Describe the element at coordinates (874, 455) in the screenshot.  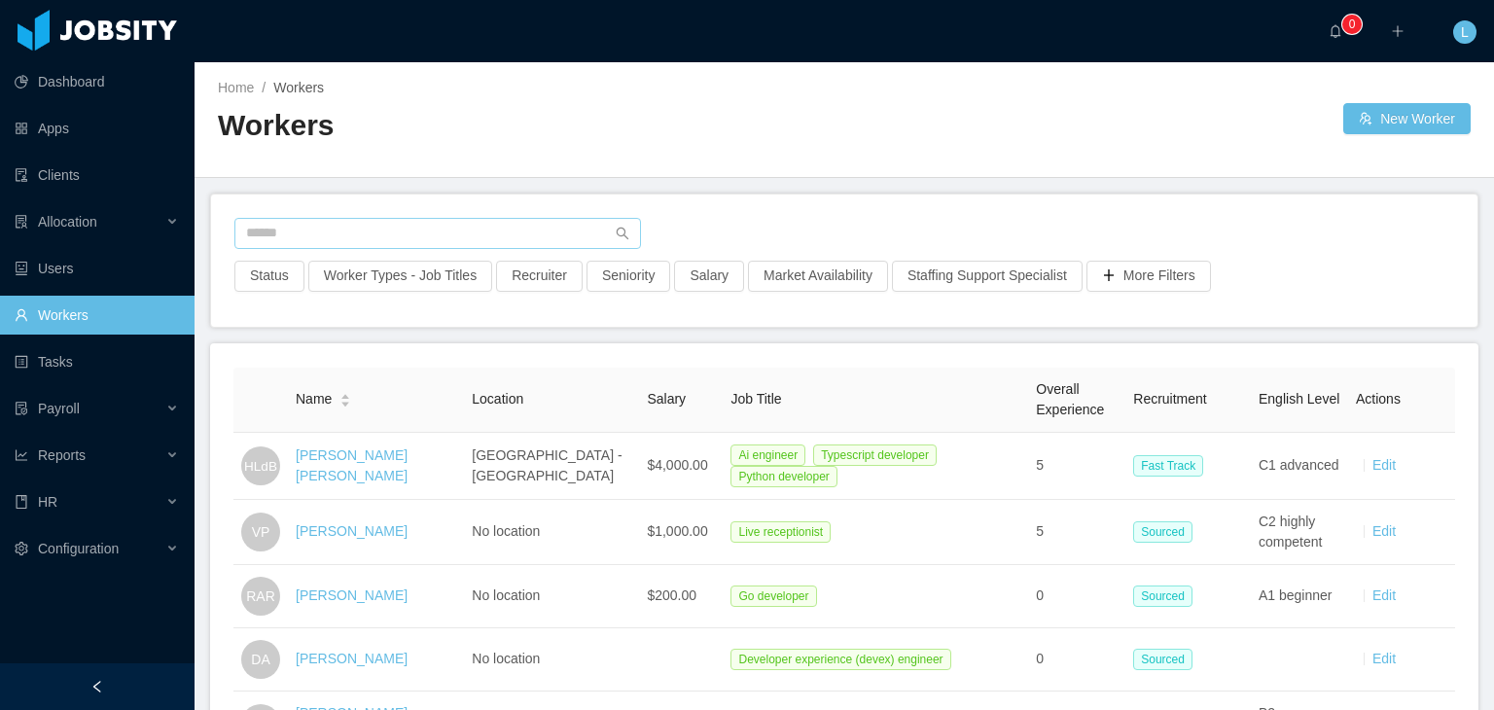
I see `span: Typescript developer` at that location.